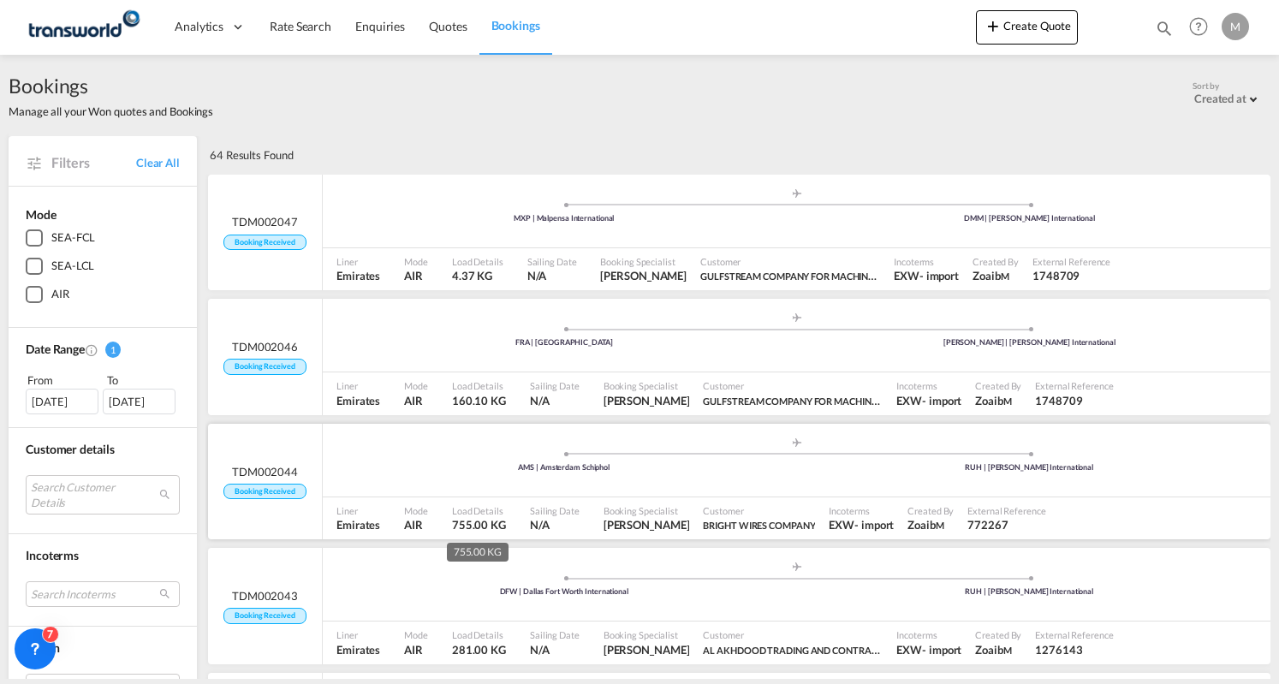  What do you see at coordinates (265, 596) in the screenshot?
I see `span: TDM002043` at bounding box center [265, 596].